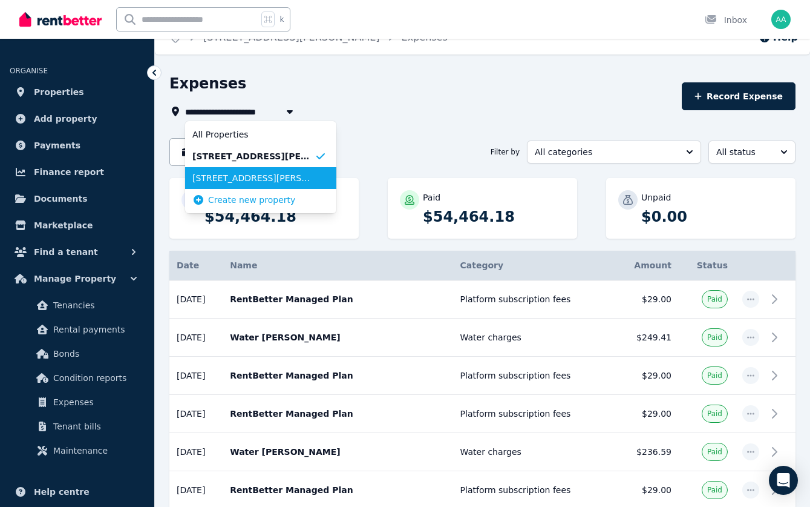 The image size is (810, 507). What do you see at coordinates (208, 84) in the screenshot?
I see `h1: Expenses` at bounding box center [208, 84].